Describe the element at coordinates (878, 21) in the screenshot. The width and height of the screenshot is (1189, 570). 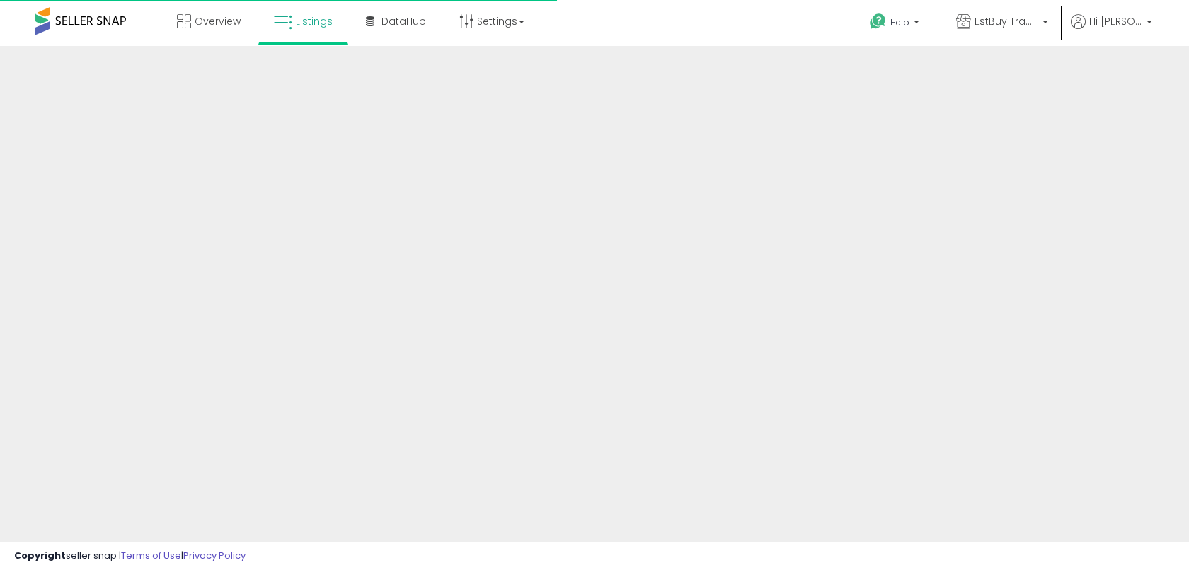
I see `i: Get Help` at that location.